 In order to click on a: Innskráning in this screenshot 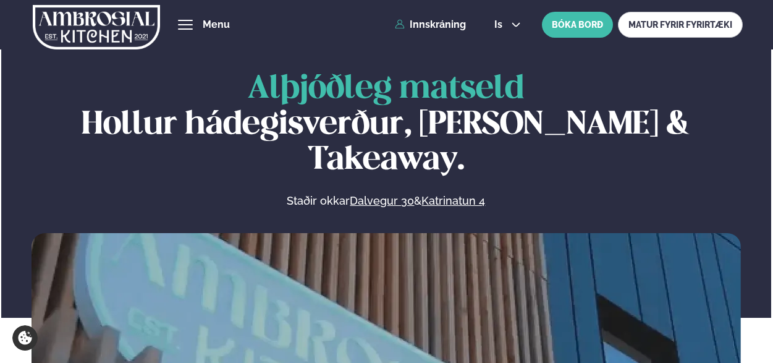, I will do `click(430, 25)`.